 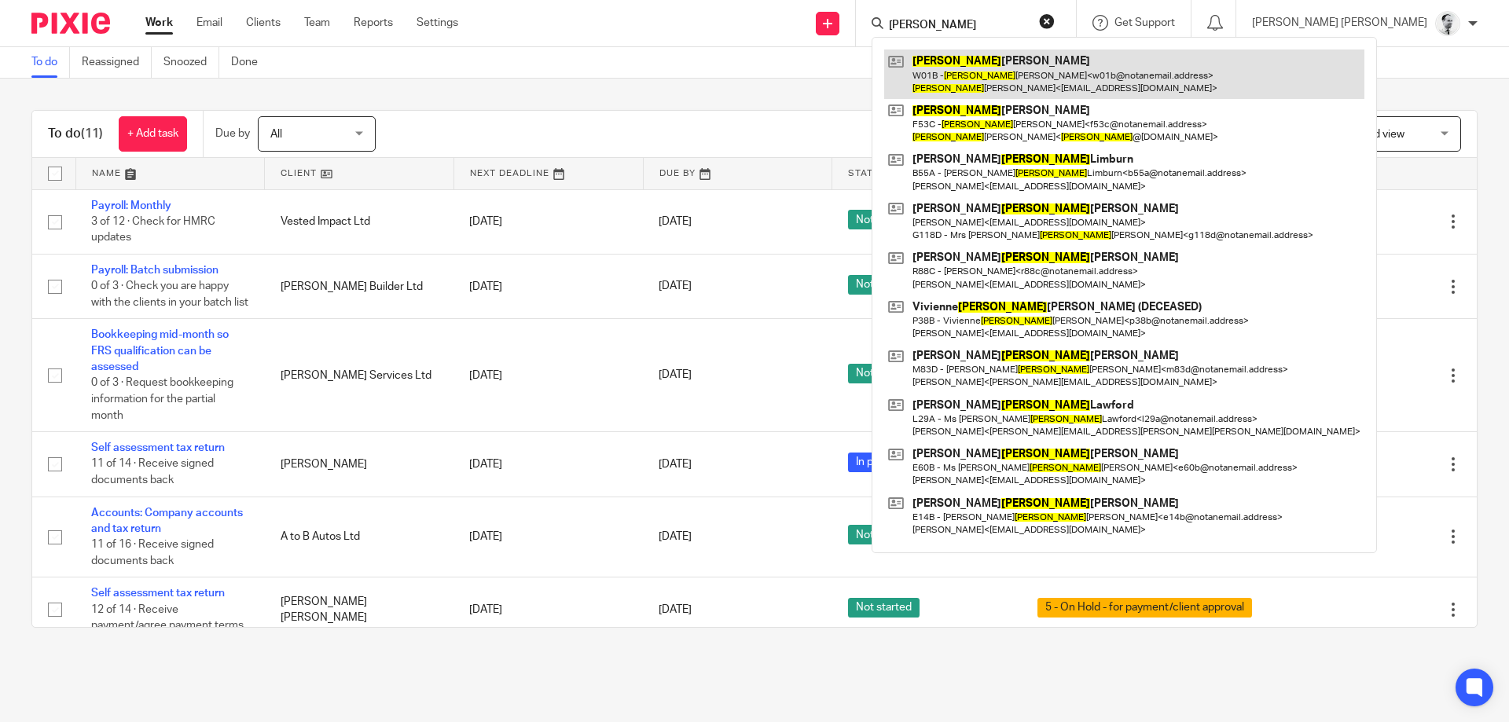 I want to click on p: Due by, so click(x=233, y=134).